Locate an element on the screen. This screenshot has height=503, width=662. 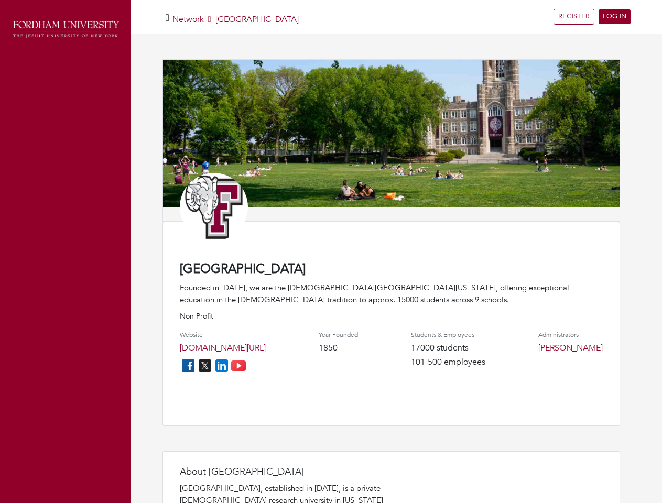
h4: 101-500 employees is located at coordinates (448, 362).